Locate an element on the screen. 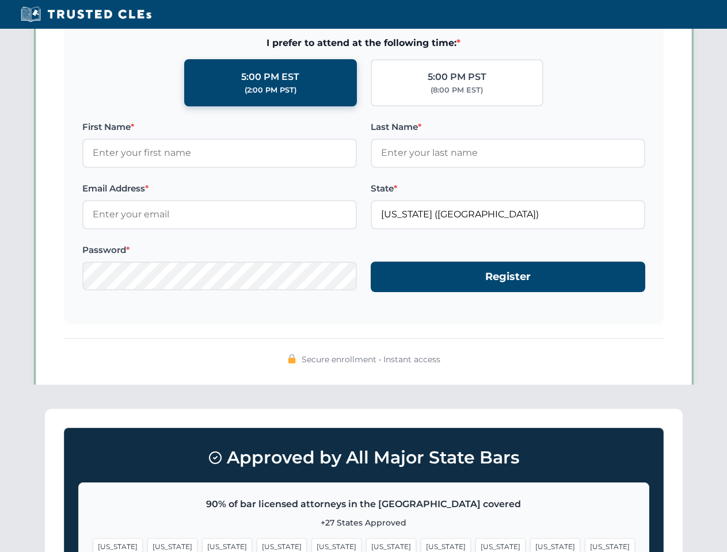 The image size is (727, 552). span: I prefer to attend at the following time: is located at coordinates (364, 43).